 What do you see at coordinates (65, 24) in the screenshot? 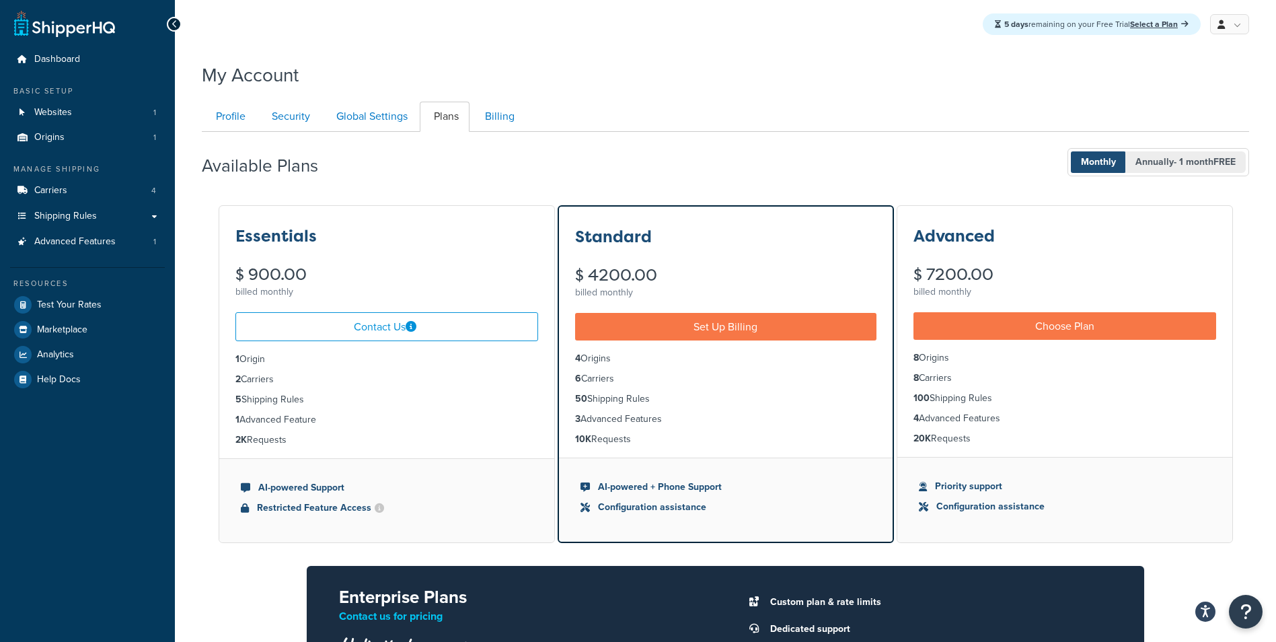
I see `a: ShipperHQ Home` at bounding box center [65, 24].